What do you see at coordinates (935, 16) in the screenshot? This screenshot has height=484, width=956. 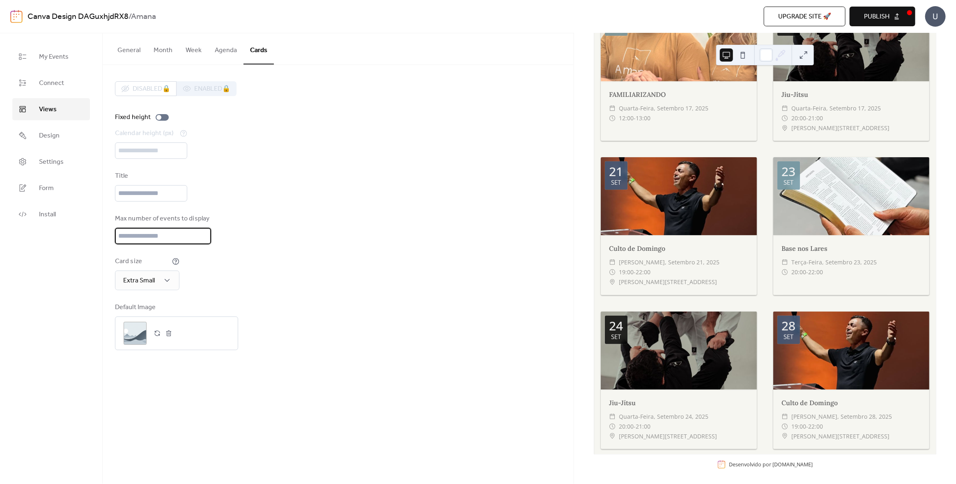 I see `div: U` at bounding box center [935, 16].